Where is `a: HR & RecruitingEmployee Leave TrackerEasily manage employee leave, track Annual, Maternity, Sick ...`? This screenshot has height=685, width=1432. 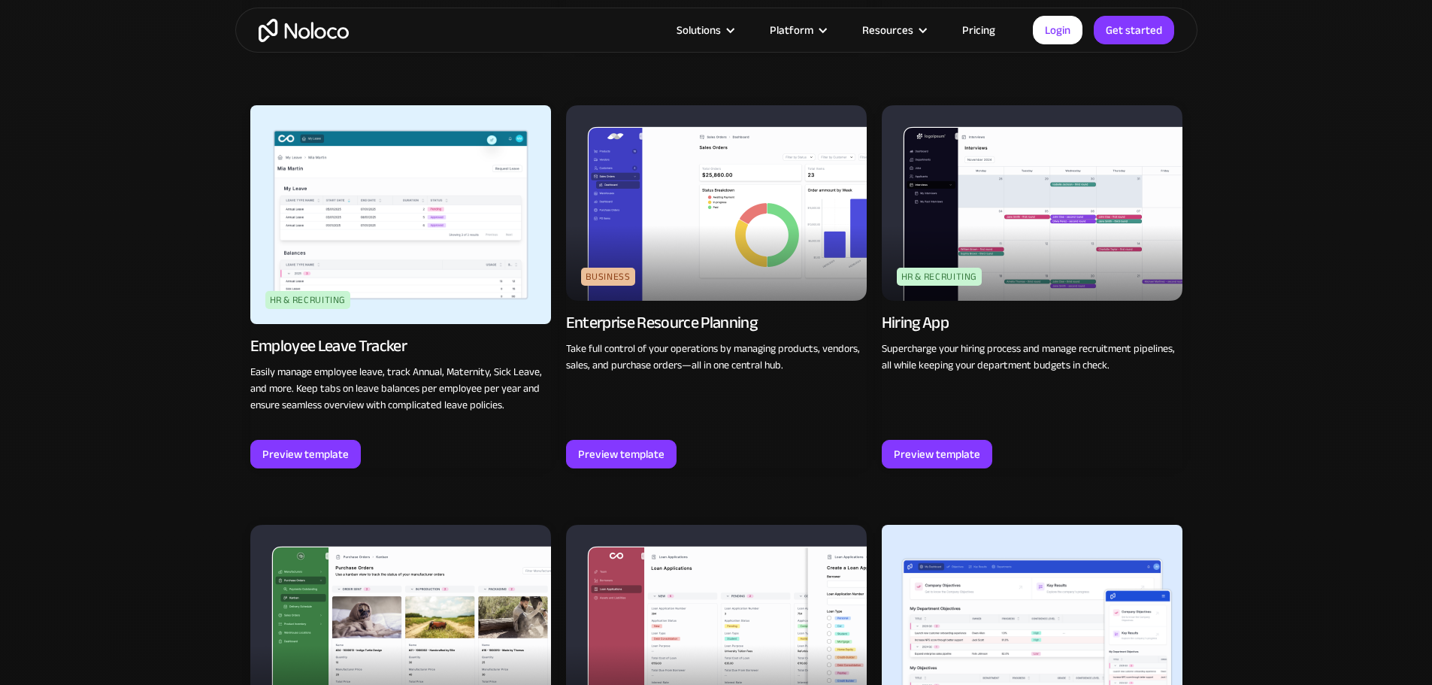 a: HR & RecruitingEmployee Leave TrackerEasily manage employee leave, track Annual, Maternity, Sick ... is located at coordinates (401, 286).